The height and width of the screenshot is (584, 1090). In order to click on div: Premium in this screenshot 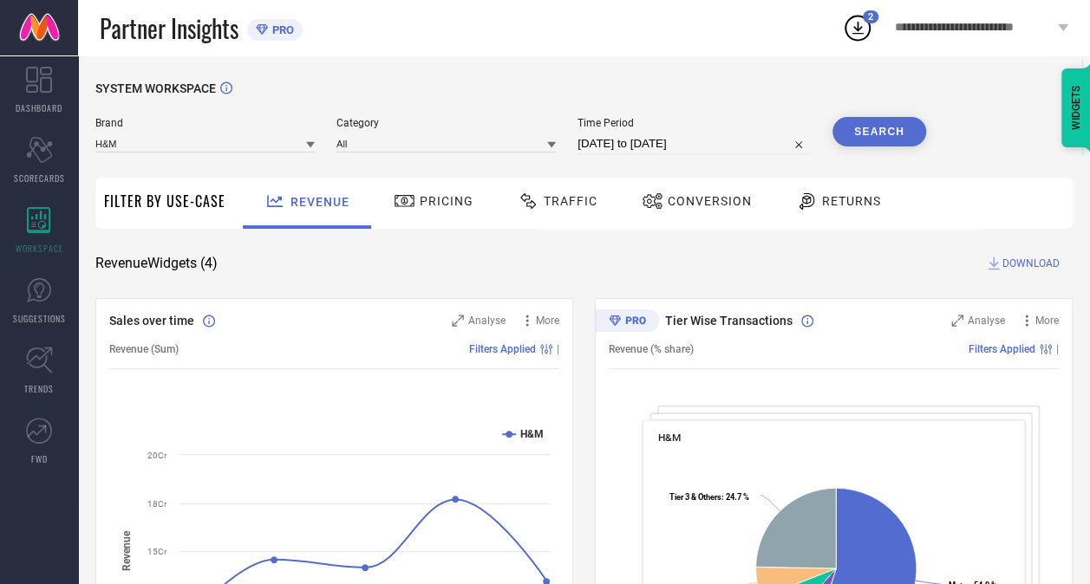, I will do `click(627, 322)`.